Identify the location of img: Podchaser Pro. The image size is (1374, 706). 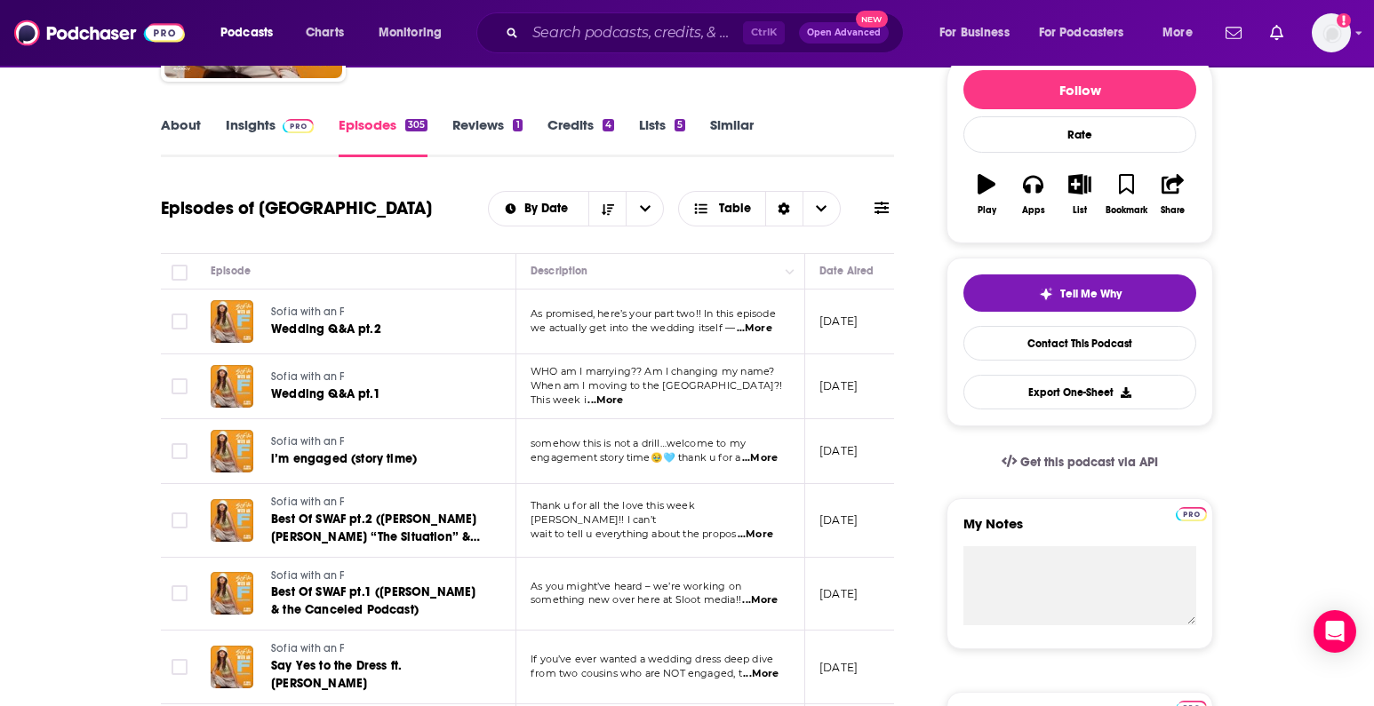
(1191, 515).